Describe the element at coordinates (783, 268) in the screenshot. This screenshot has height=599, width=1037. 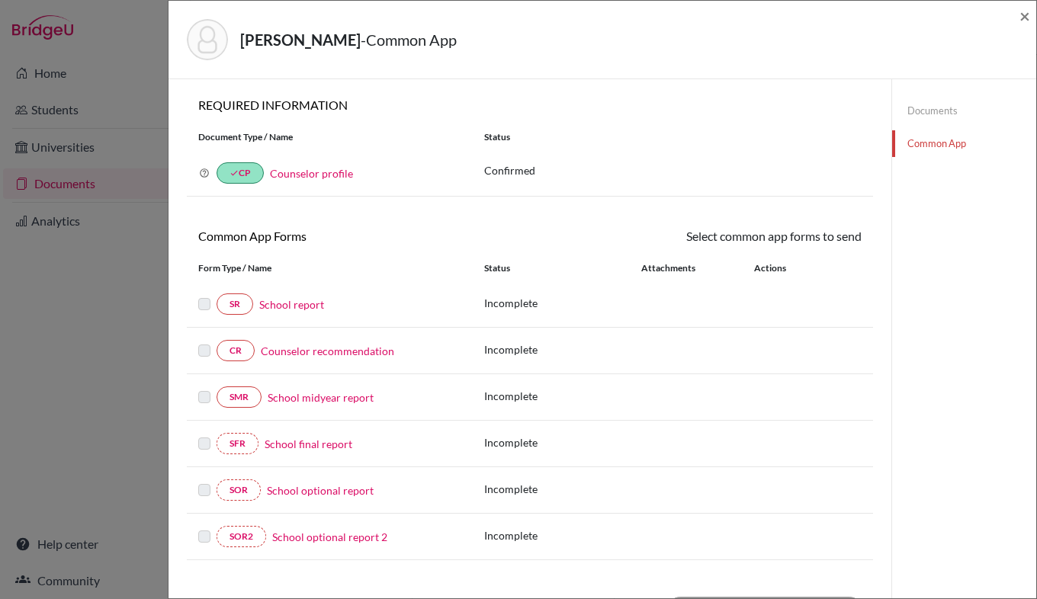
I see `div: Actions` at that location.